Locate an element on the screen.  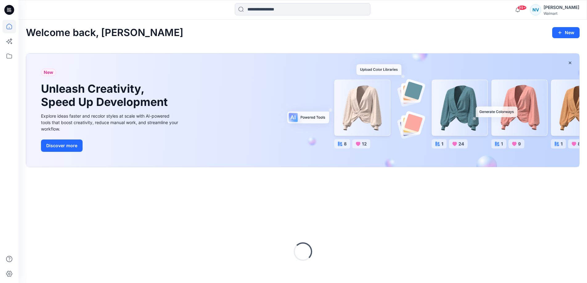
div: Walmart is located at coordinates (561, 13).